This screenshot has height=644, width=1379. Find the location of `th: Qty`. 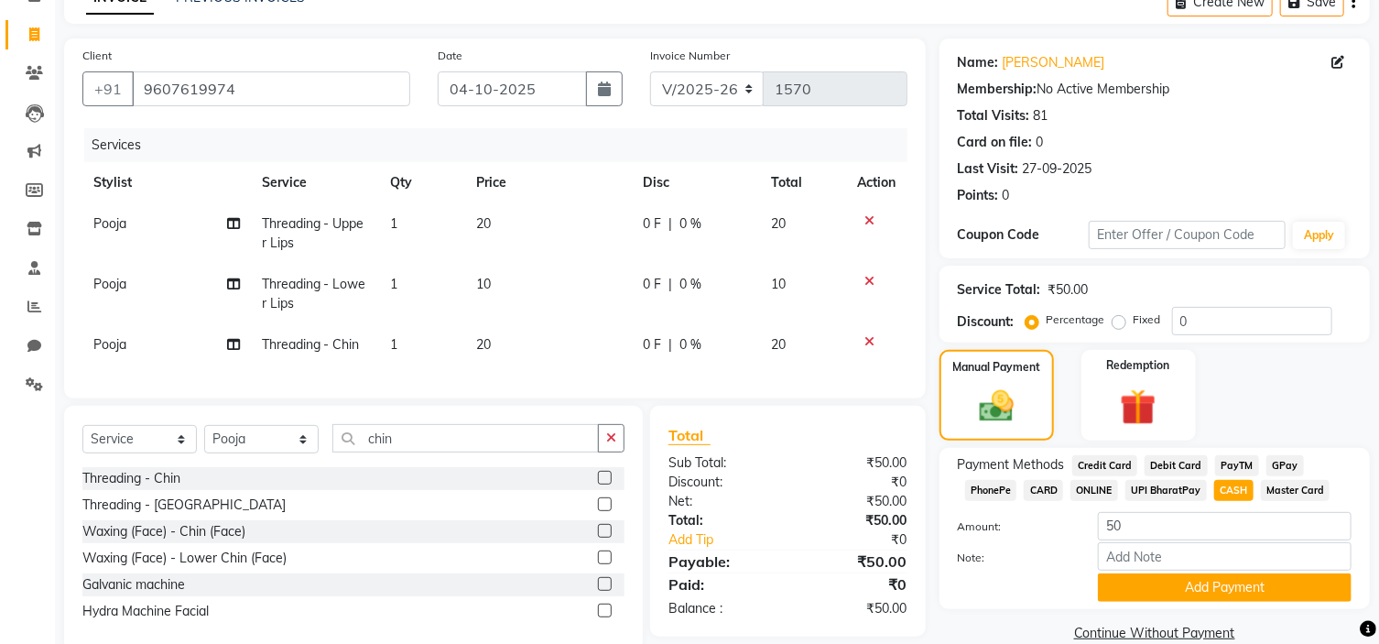

th: Qty is located at coordinates (422, 182).